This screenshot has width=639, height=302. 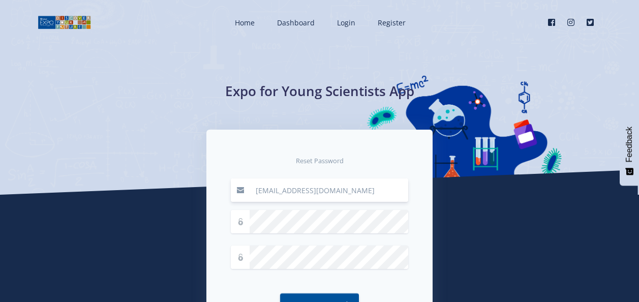 What do you see at coordinates (320, 91) in the screenshot?
I see `h1: Expo for Young Scientists App` at bounding box center [320, 91].